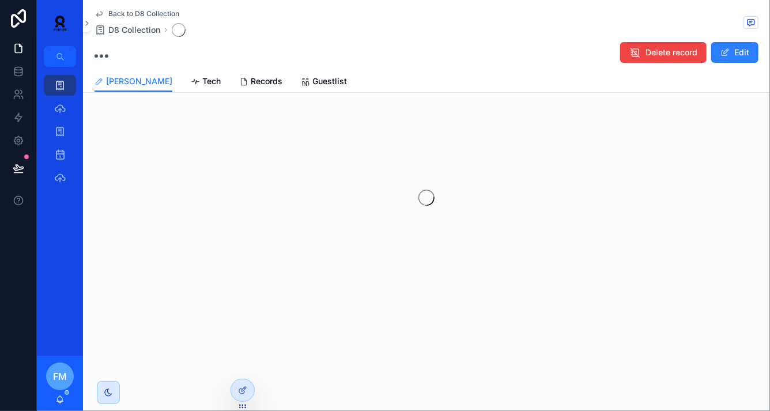 This screenshot has height=411, width=770. I want to click on a: Records, so click(260, 82).